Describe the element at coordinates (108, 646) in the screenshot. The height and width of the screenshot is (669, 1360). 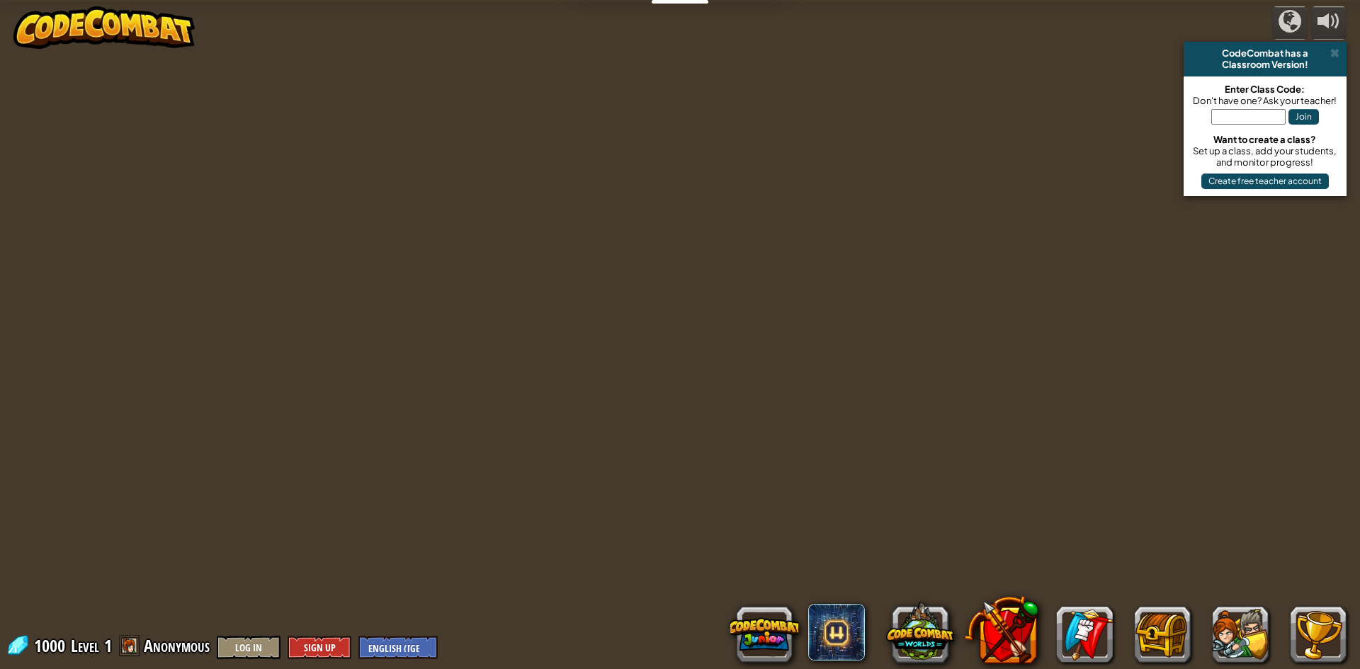
I see `span: 1` at that location.